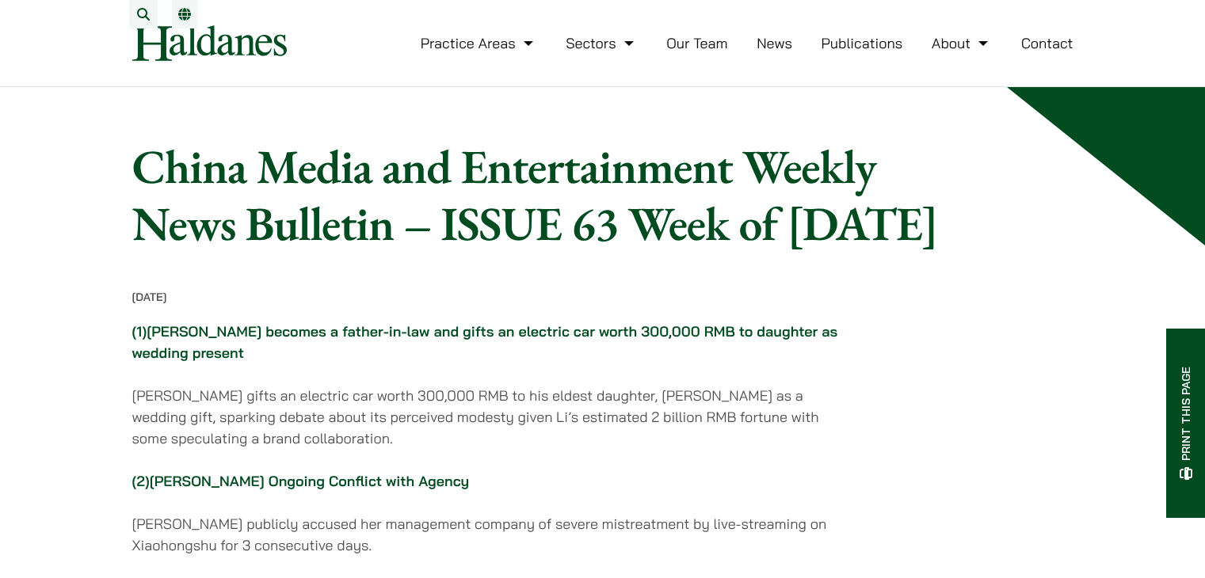  I want to click on a: Practice Areas, so click(479, 43).